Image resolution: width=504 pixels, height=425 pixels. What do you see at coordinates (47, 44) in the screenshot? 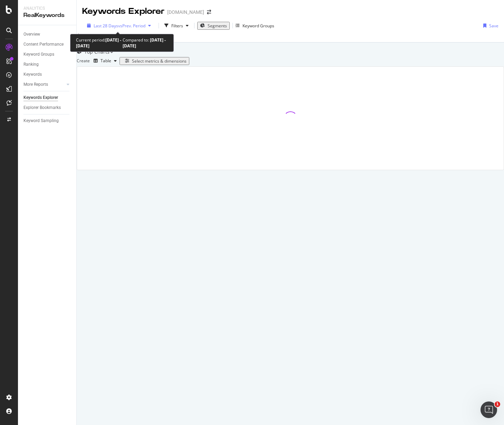
I see `a: Content Performance` at bounding box center [47, 44].